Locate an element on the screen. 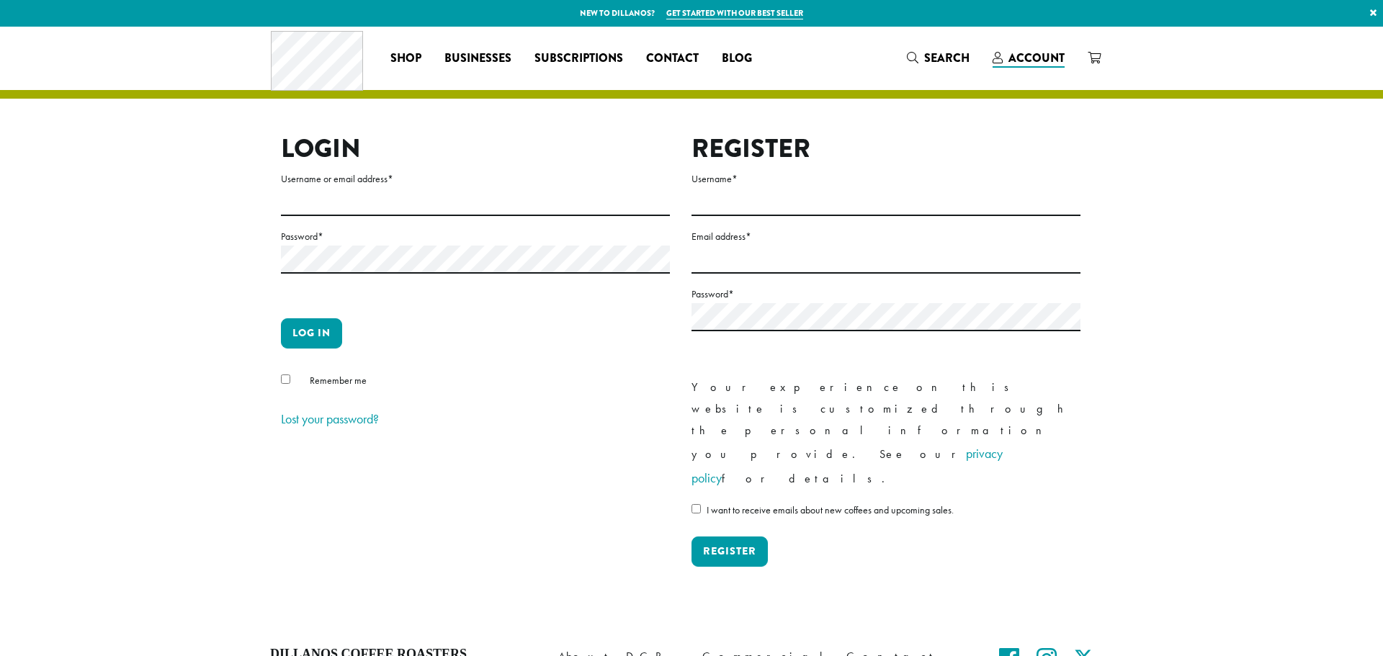 Image resolution: width=1383 pixels, height=656 pixels. a: Shop is located at coordinates (406, 58).